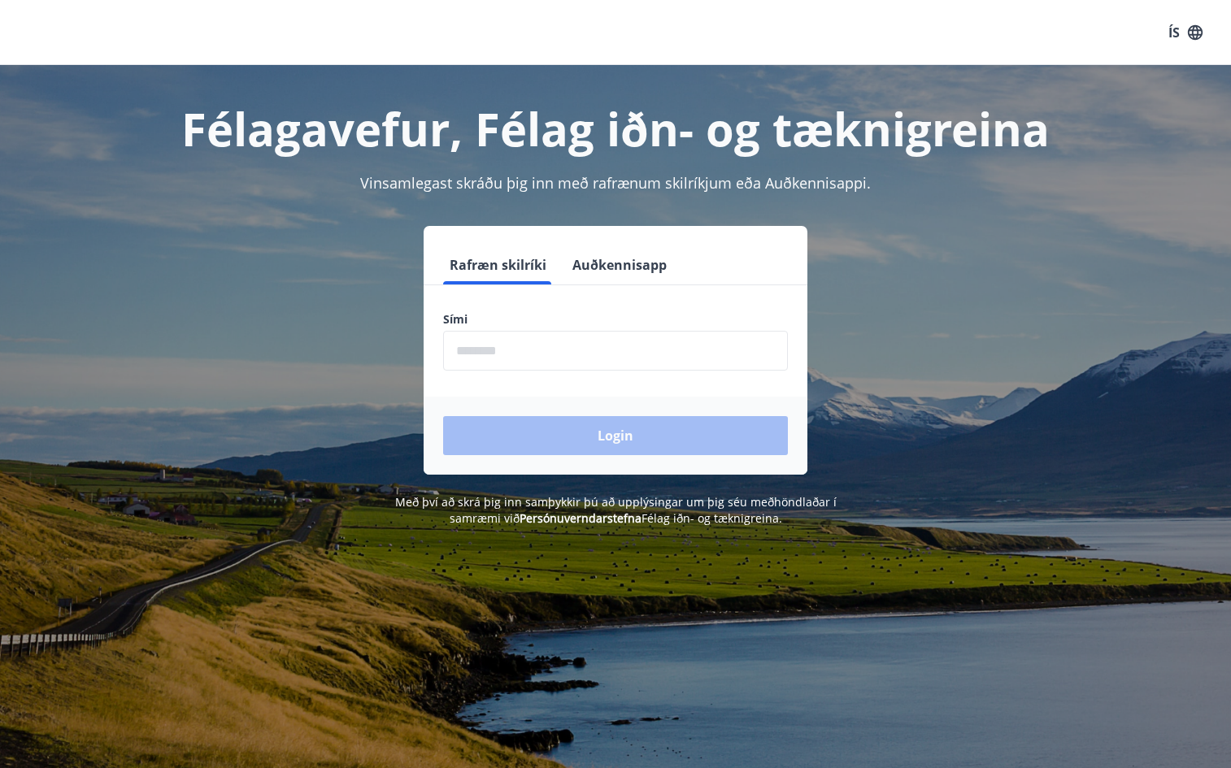 Image resolution: width=1231 pixels, height=768 pixels. Describe the element at coordinates (580, 518) in the screenshot. I see `a: Persónuverndarstefna` at that location.